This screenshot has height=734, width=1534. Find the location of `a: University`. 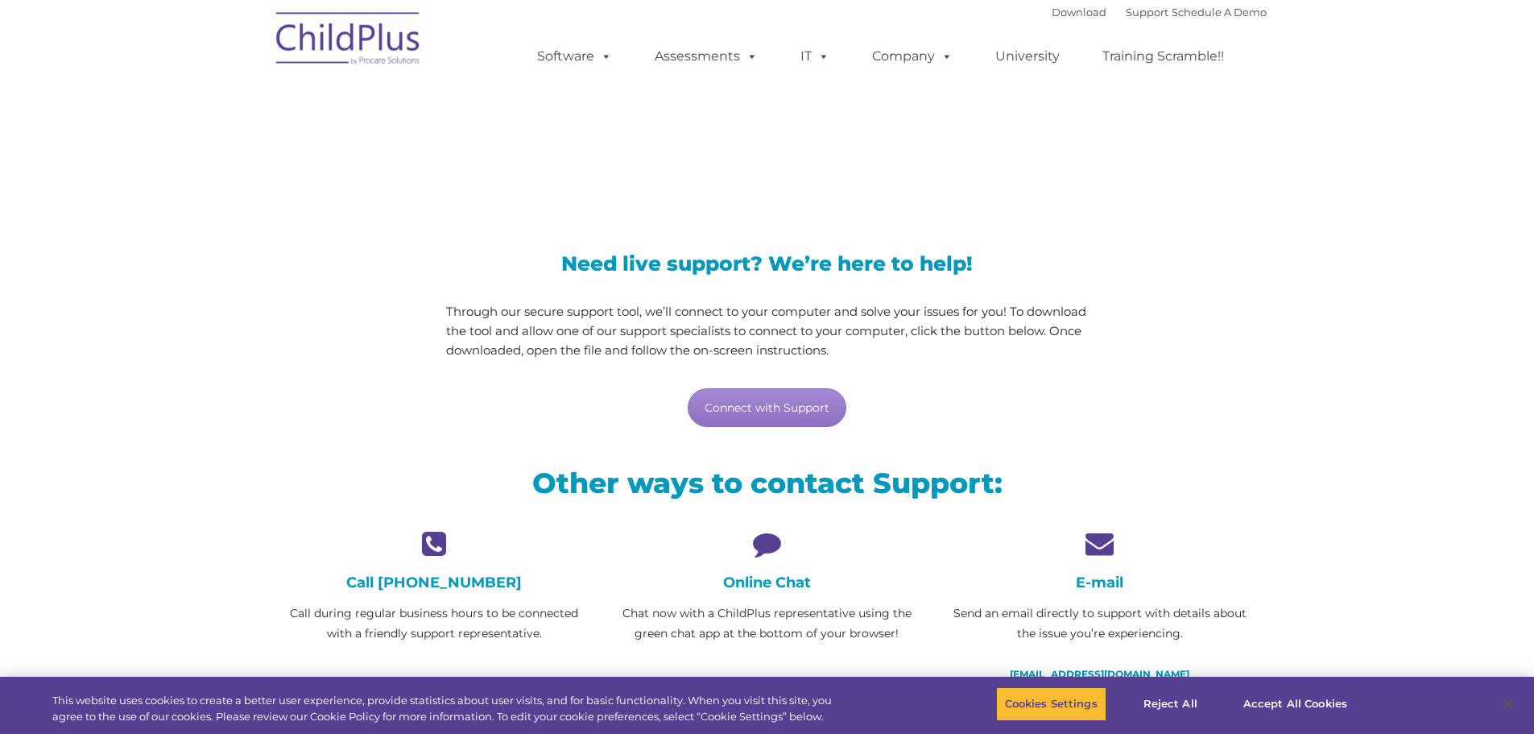

a: University is located at coordinates (1028, 56).